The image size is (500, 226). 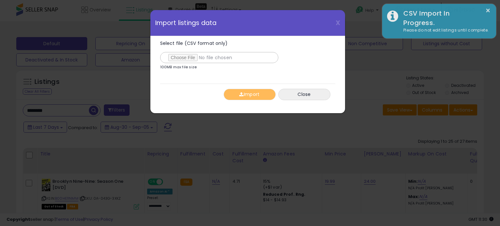 I want to click on button: Import, so click(x=250, y=94).